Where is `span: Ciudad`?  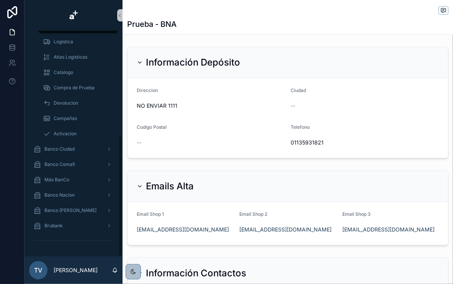
span: Ciudad is located at coordinates (298, 90).